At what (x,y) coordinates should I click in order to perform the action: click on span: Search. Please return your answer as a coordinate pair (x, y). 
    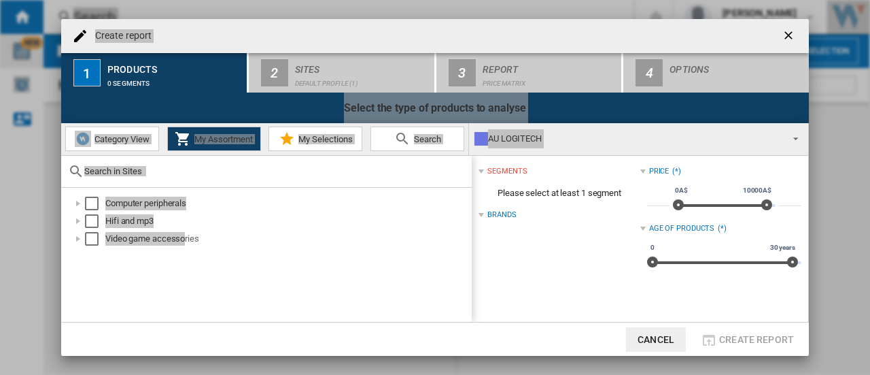
    Looking at the image, I should click on (426, 139).